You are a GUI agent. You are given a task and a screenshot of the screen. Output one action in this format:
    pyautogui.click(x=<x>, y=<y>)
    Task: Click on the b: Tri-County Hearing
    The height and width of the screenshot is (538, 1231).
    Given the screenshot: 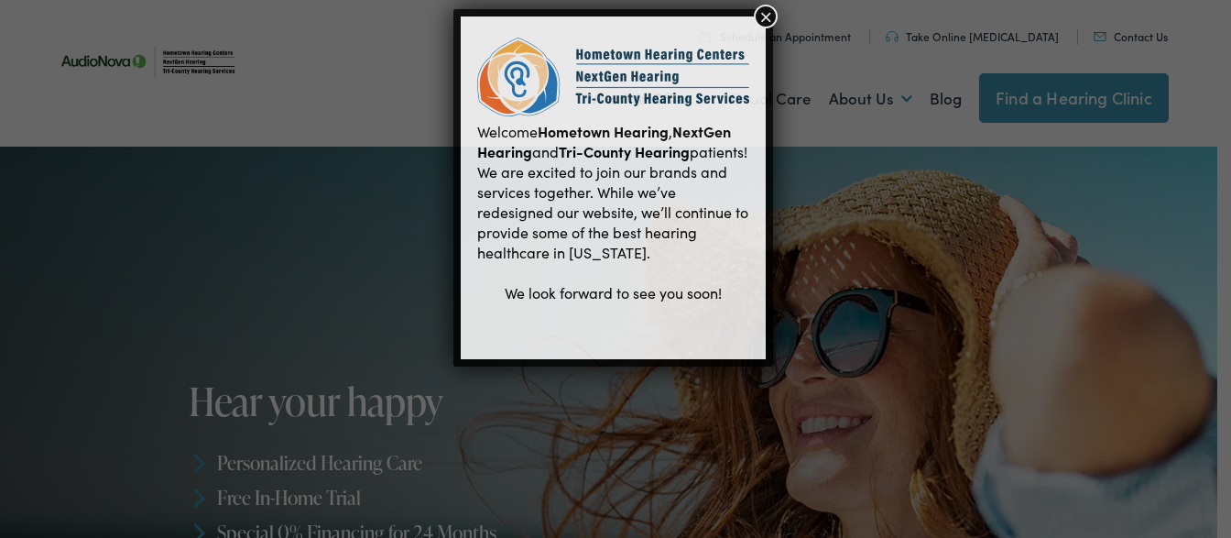 What is the action you would take?
    pyautogui.click(x=624, y=151)
    